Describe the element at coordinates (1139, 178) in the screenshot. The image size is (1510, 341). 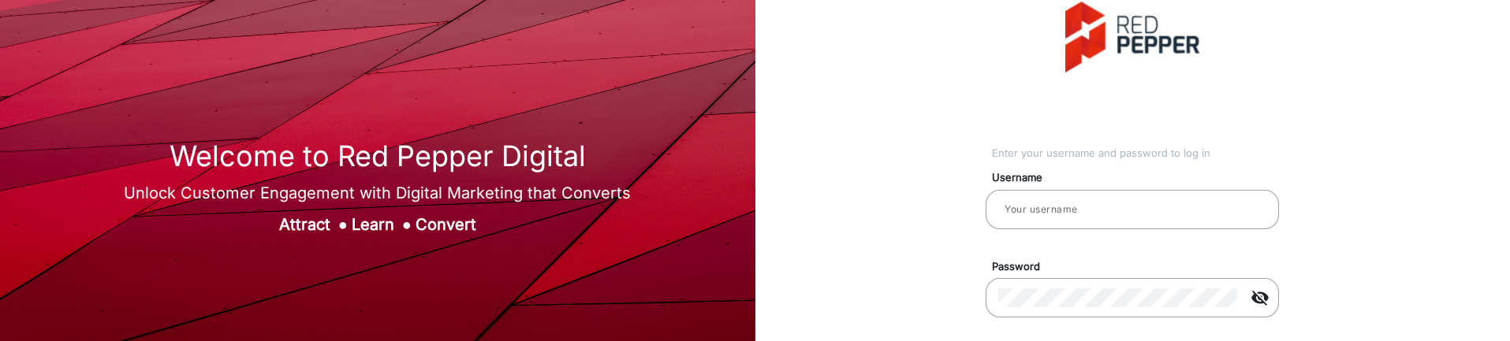
I see `mat-label: Username` at that location.